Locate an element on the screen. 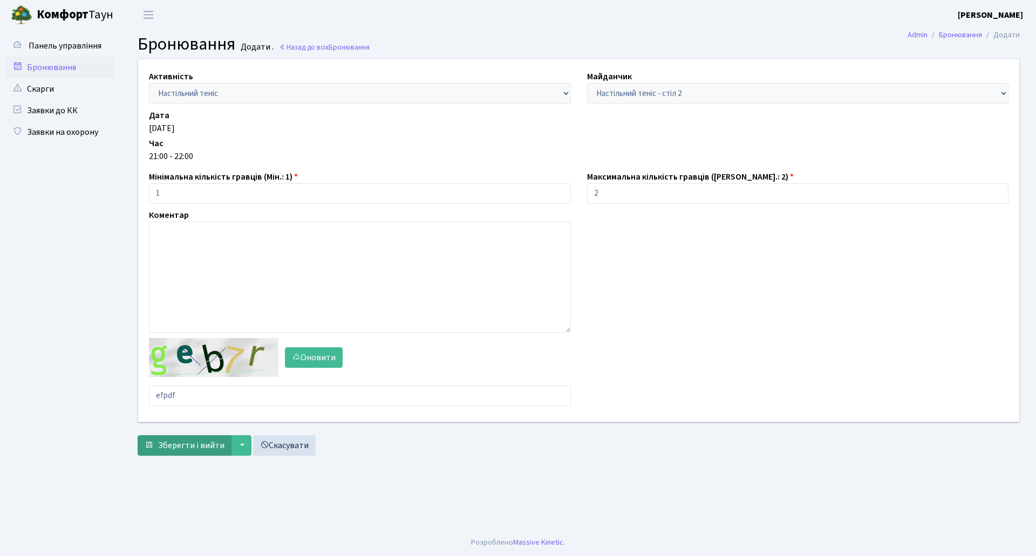  div: Розроблено . is located at coordinates (518, 543).